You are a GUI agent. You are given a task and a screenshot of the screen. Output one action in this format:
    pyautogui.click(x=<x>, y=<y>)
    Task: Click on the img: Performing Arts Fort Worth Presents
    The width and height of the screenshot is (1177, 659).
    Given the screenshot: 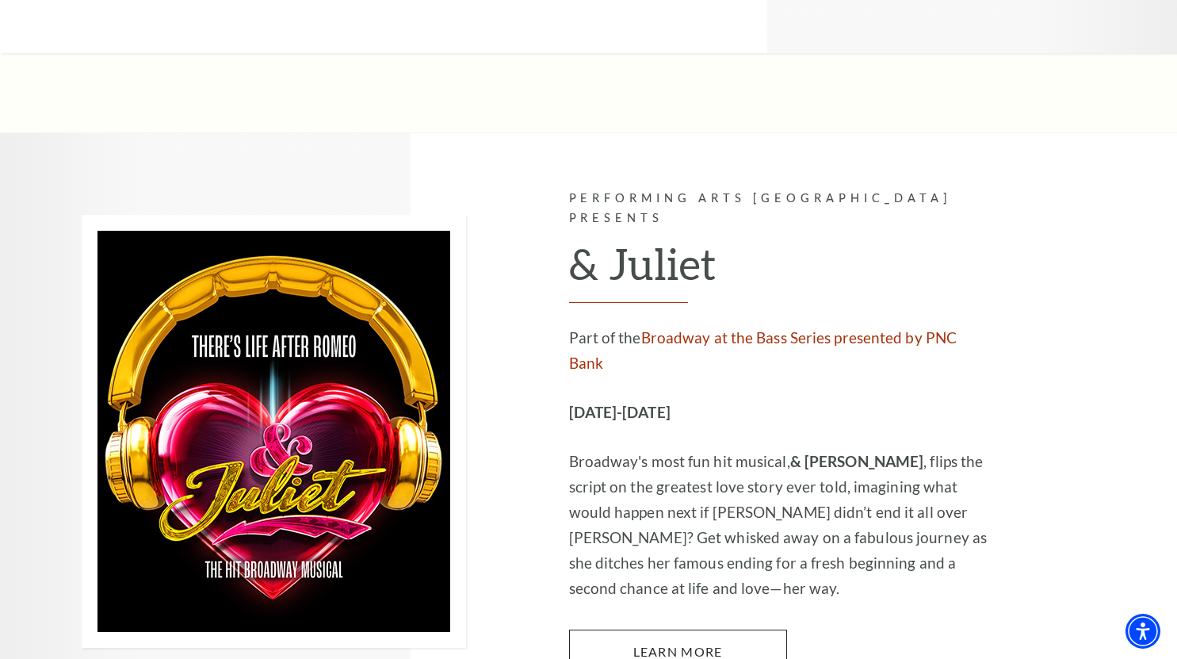 What is the action you would take?
    pyautogui.click(x=273, y=431)
    